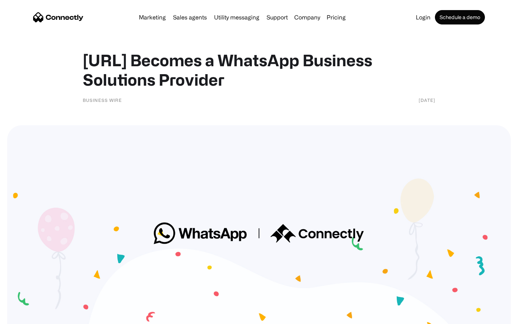 The width and height of the screenshot is (518, 324). Describe the element at coordinates (459, 17) in the screenshot. I see `a: Schedule a demo` at that location.